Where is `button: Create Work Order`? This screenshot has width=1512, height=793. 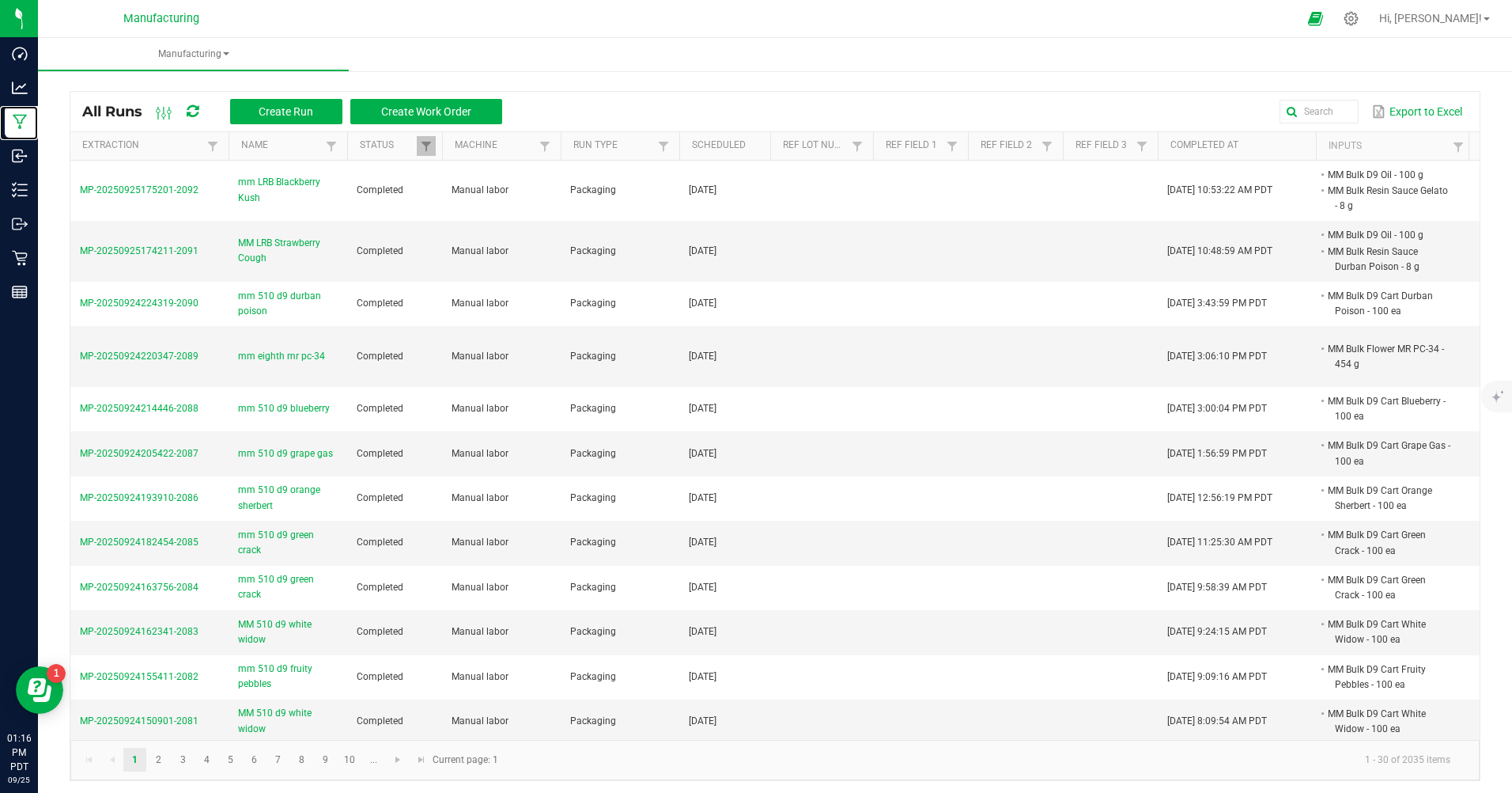
button: Create Work Order is located at coordinates (426, 111).